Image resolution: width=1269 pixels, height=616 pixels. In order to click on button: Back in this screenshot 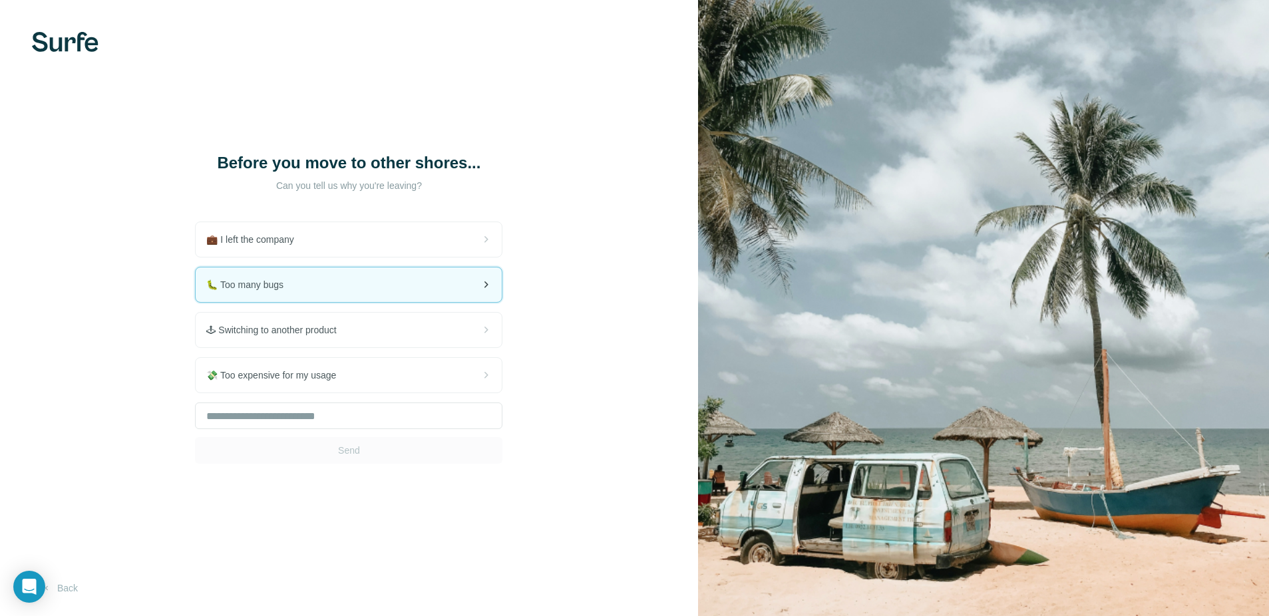, I will do `click(59, 588)`.